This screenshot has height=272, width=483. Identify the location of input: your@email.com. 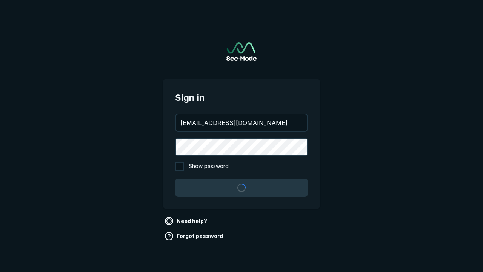
(241, 123).